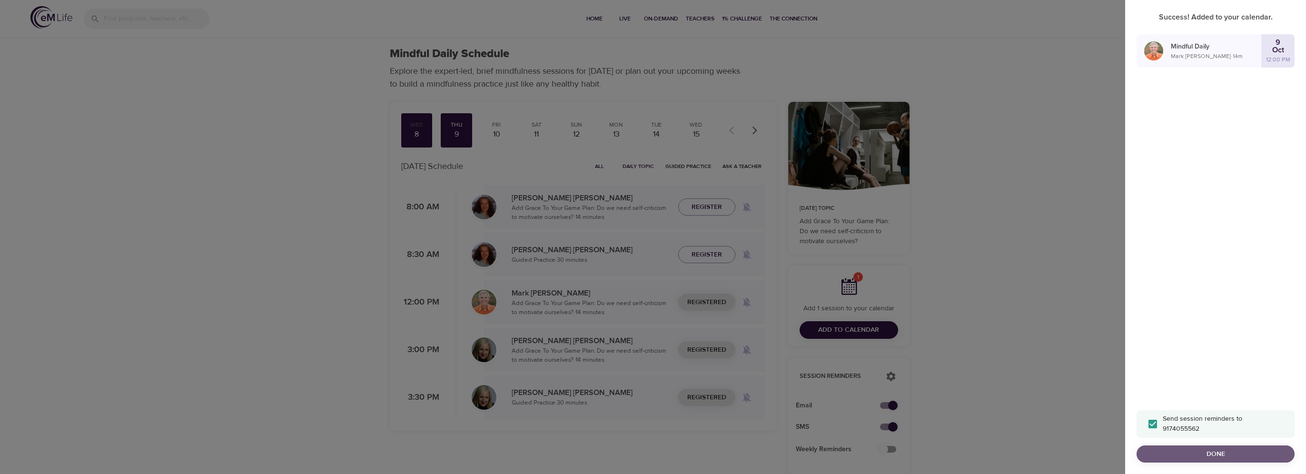  I want to click on button: Done, so click(1215, 454).